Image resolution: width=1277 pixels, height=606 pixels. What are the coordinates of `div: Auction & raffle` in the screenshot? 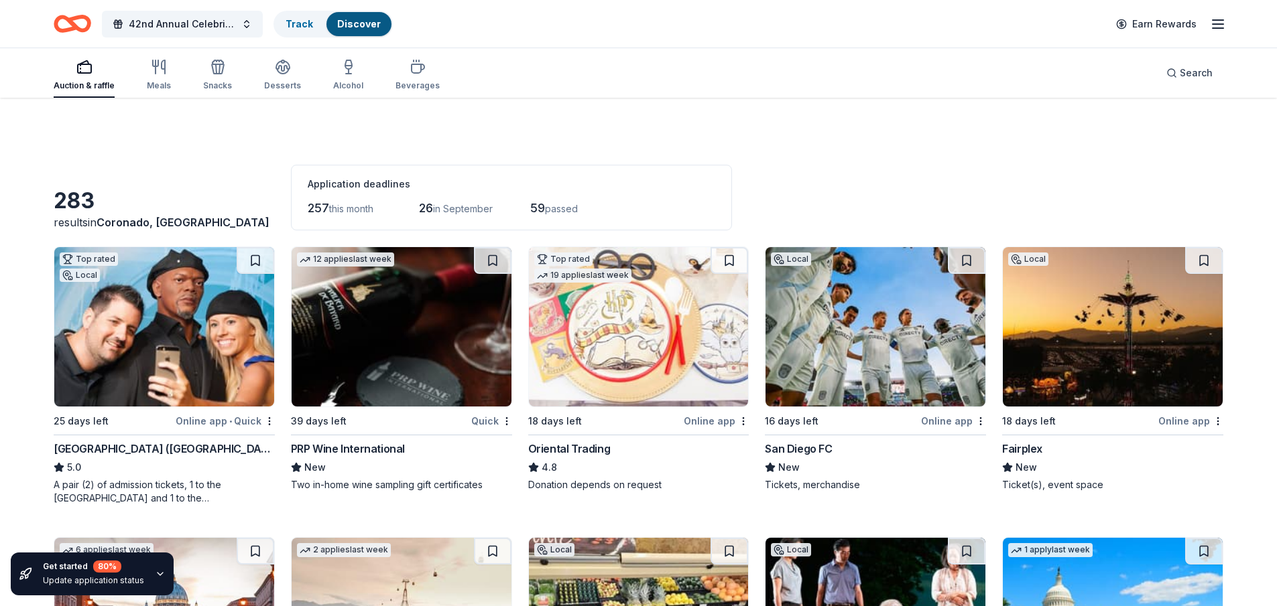 It's located at (84, 86).